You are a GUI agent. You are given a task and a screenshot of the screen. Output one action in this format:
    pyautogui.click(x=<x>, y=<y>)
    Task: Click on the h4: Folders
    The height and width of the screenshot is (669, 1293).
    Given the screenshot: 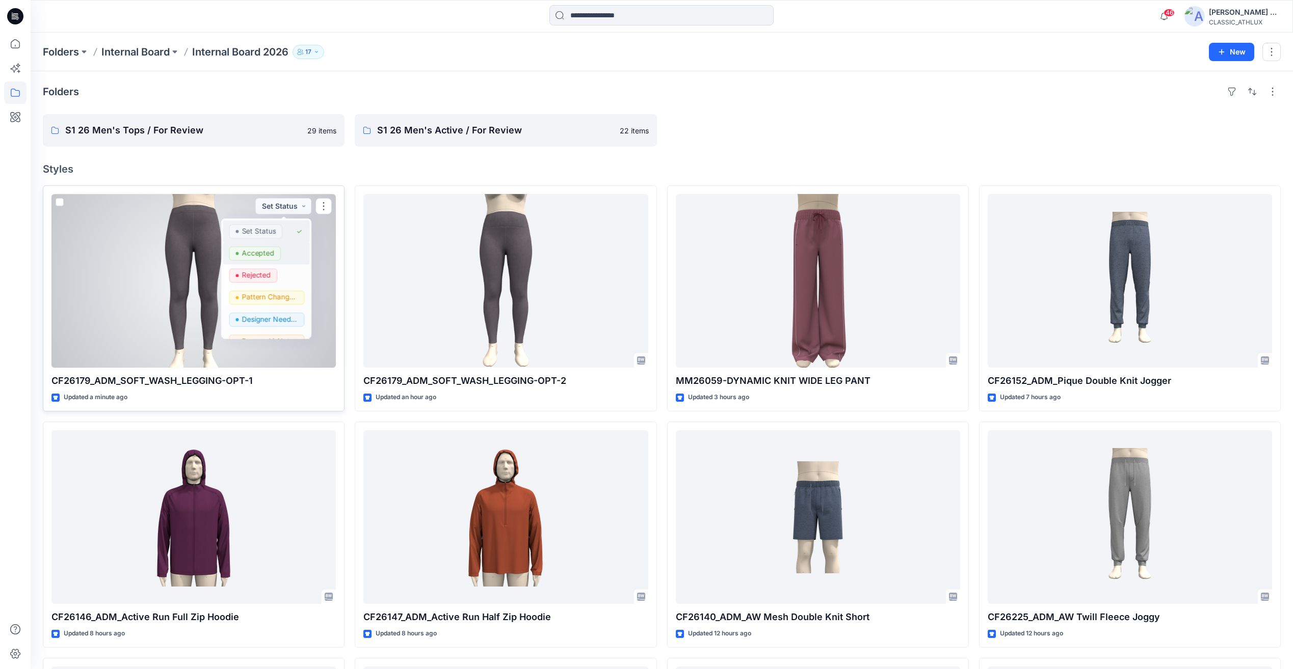 What is the action you would take?
    pyautogui.click(x=61, y=92)
    